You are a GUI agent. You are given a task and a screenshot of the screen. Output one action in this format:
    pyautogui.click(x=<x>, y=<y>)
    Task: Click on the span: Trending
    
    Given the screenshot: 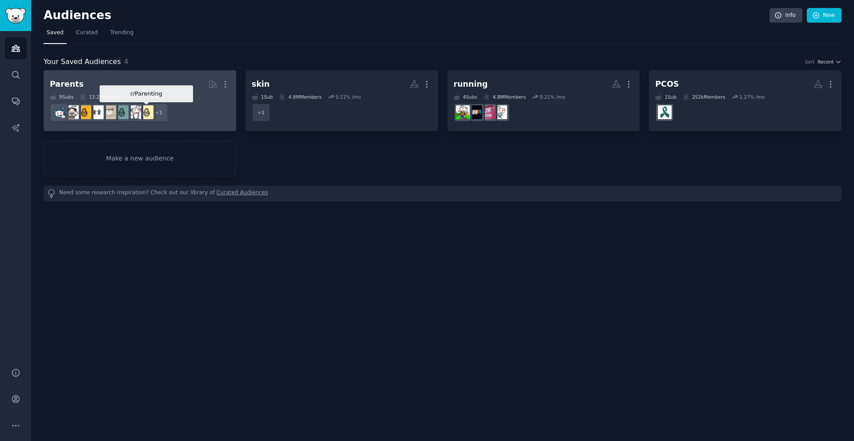 What is the action you would take?
    pyautogui.click(x=122, y=33)
    